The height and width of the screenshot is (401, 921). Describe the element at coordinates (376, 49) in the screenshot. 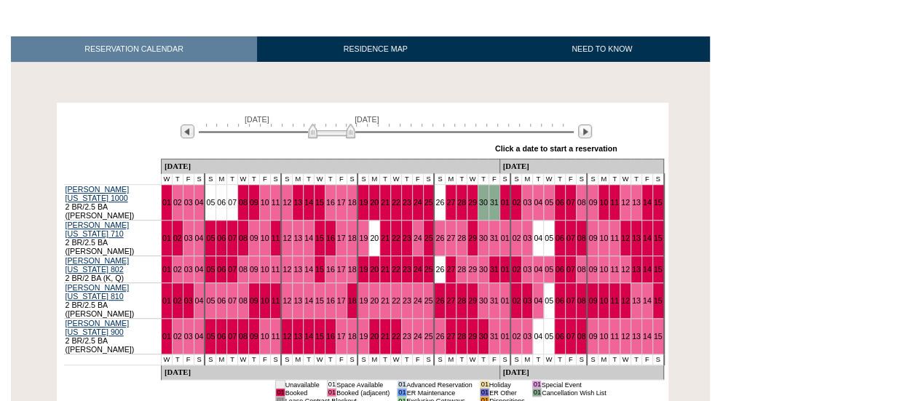

I see `a: RESIDENCE MAP` at that location.